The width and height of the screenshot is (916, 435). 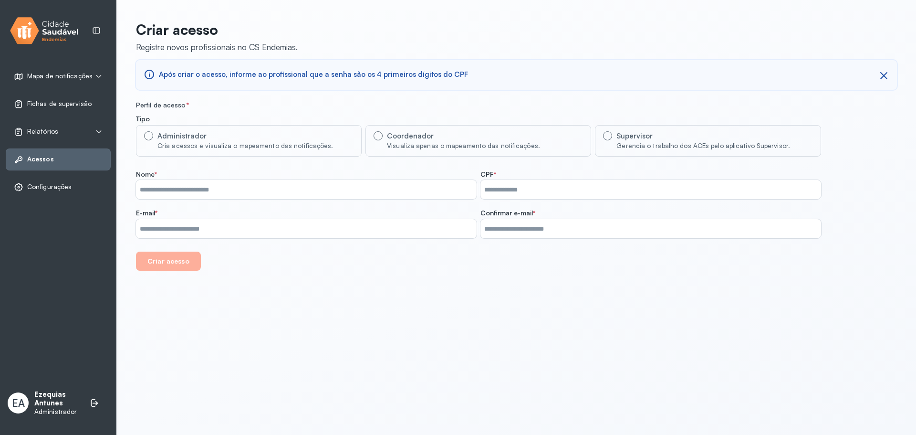 What do you see at coordinates (147, 213) in the screenshot?
I see `span: E-mail` at bounding box center [147, 213].